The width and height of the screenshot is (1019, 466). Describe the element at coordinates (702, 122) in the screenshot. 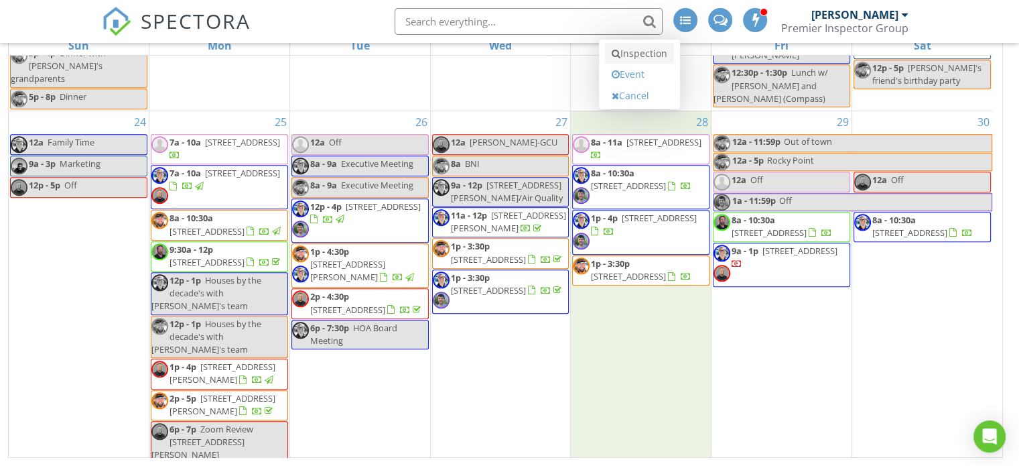

I see `a: Go to August 28, 2025` at that location.